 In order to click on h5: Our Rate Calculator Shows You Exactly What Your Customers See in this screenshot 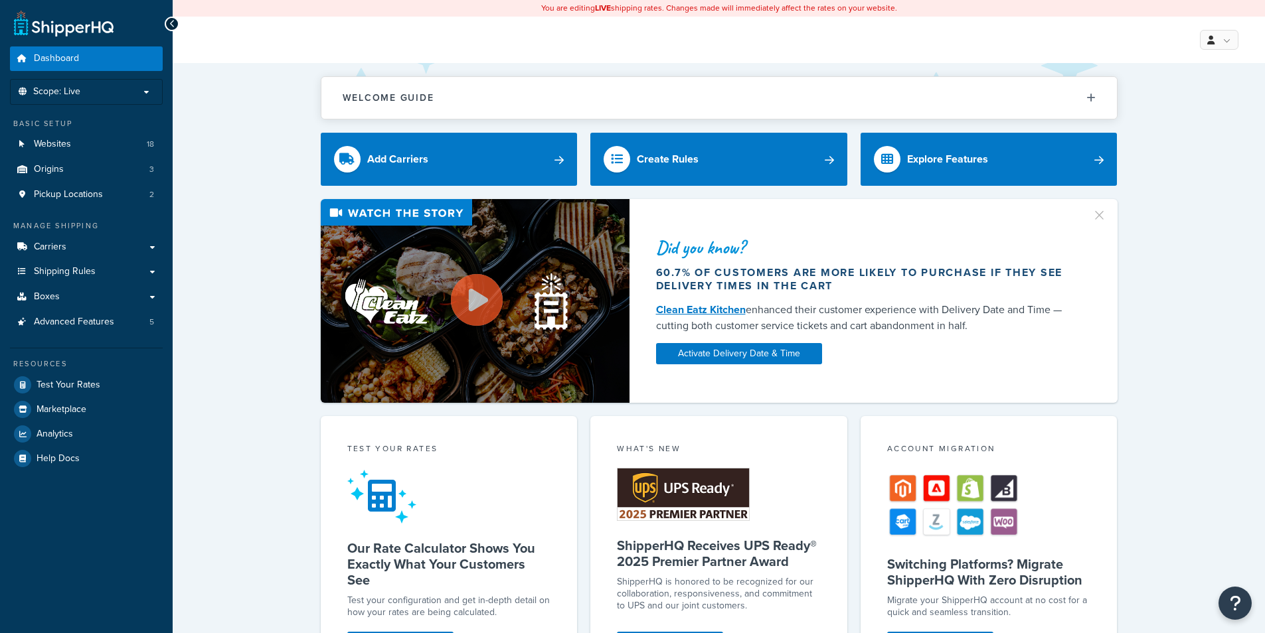, I will do `click(449, 564)`.